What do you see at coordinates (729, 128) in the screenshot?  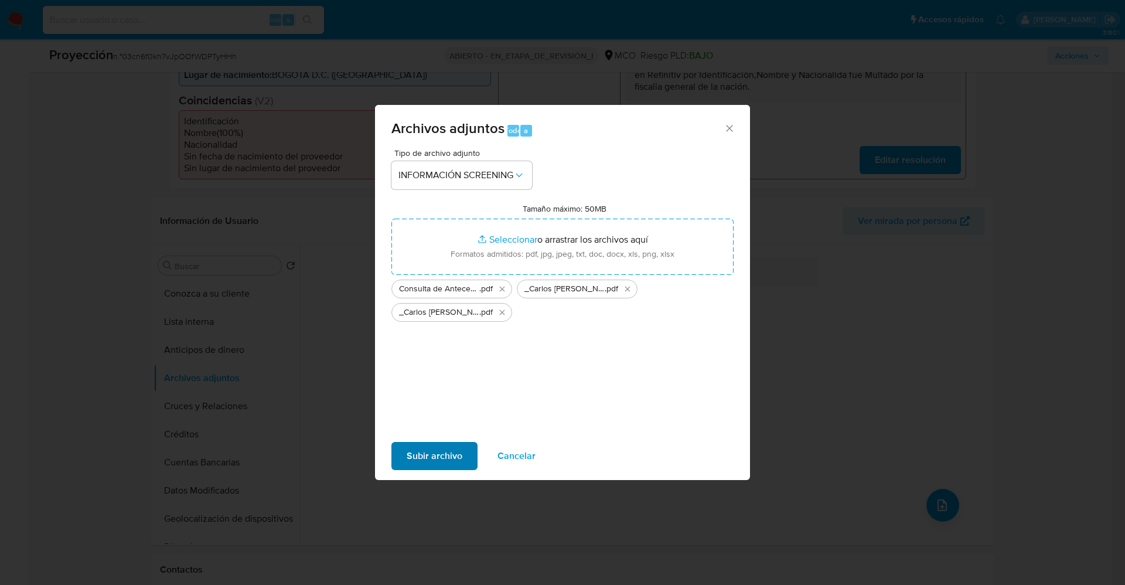 I see `button: Cerrar` at bounding box center [729, 128].